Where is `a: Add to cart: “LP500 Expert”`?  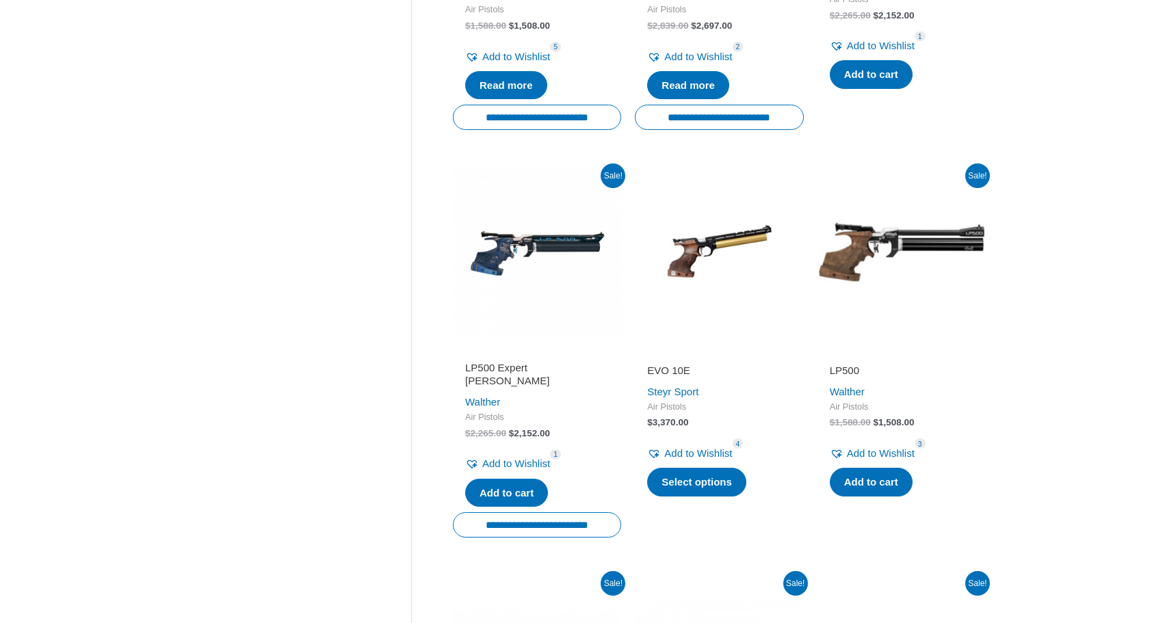
a: Add to cart: “LP500 Expert” is located at coordinates (871, 75).